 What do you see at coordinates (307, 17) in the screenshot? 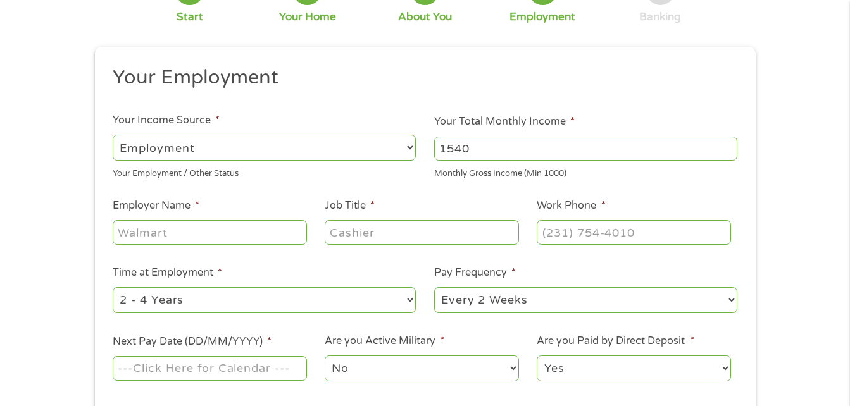
I see `div: Your Home` at bounding box center [307, 17].